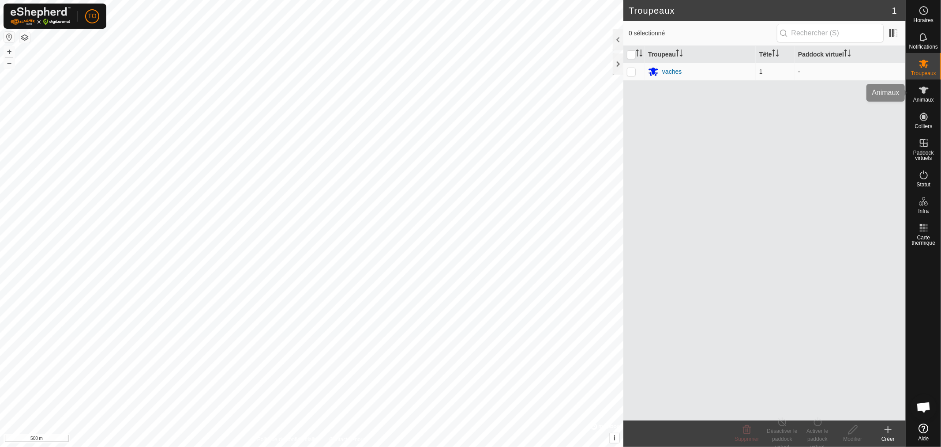  Describe the element at coordinates (924, 100) in the screenshot. I see `span: Animaux` at that location.